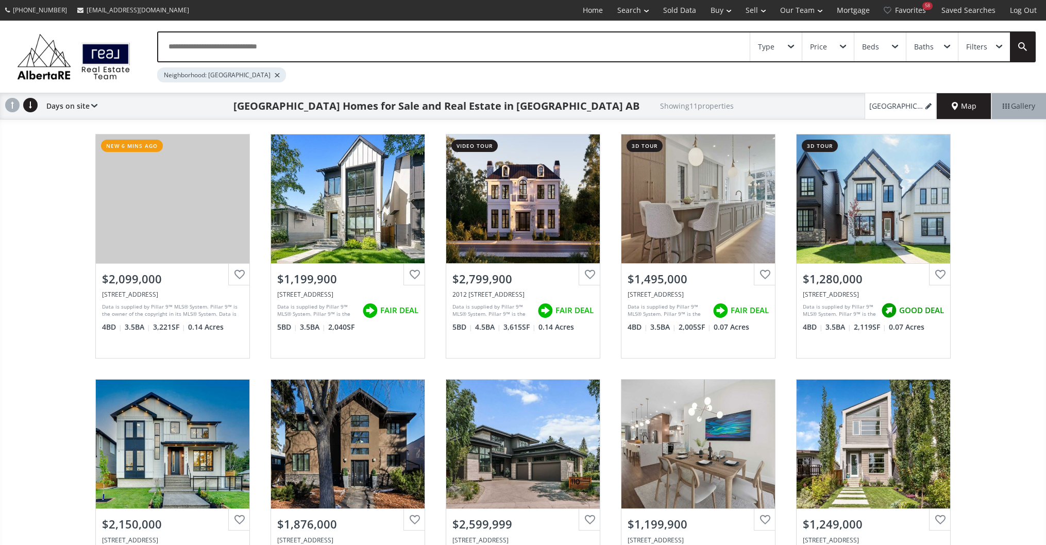 The height and width of the screenshot is (545, 1046). Describe the element at coordinates (519, 327) in the screenshot. I see `span: 3,615 SF` at that location.